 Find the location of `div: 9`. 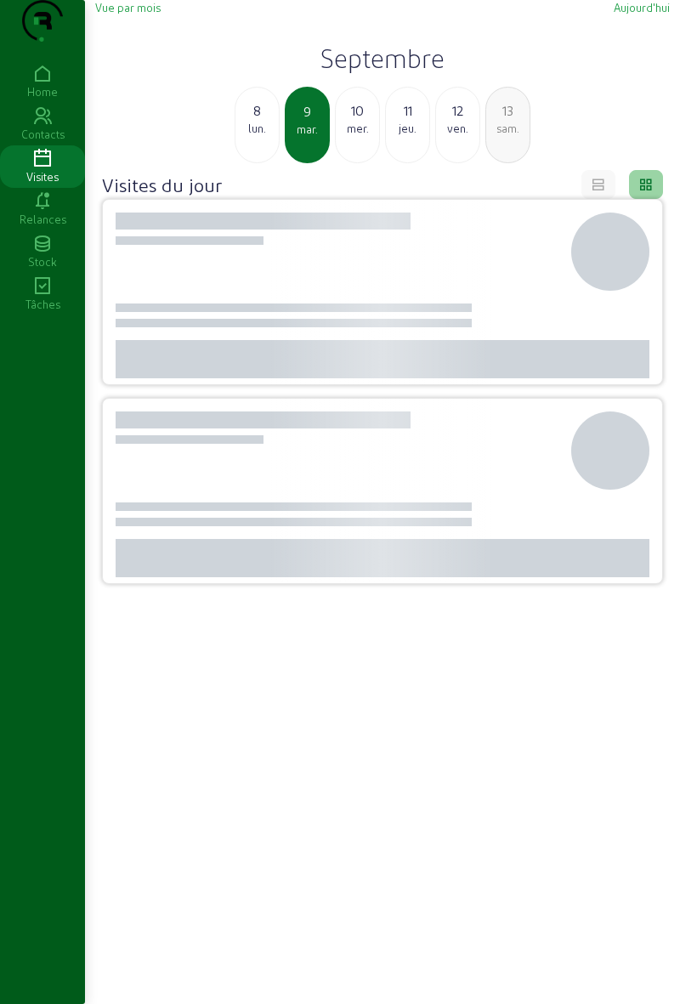

div: 9 is located at coordinates (307, 111).